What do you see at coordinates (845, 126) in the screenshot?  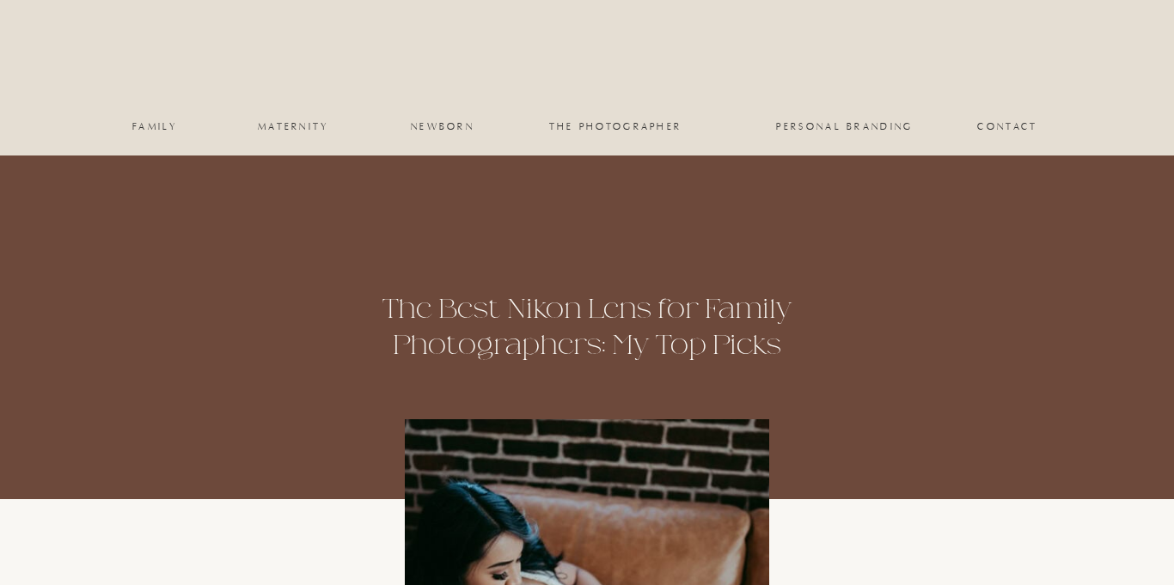 I see `nav: personal branding` at bounding box center [845, 126].